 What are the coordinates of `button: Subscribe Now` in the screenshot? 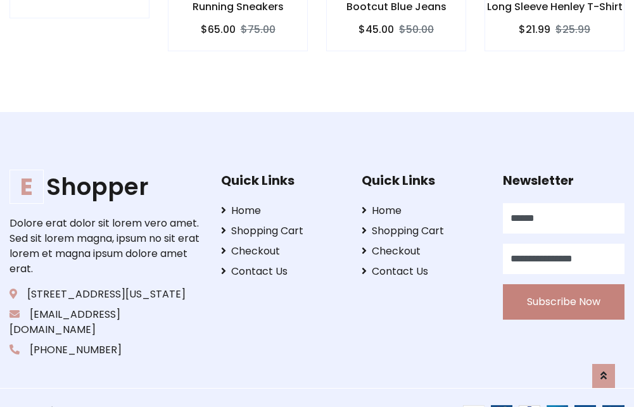 It's located at (564, 302).